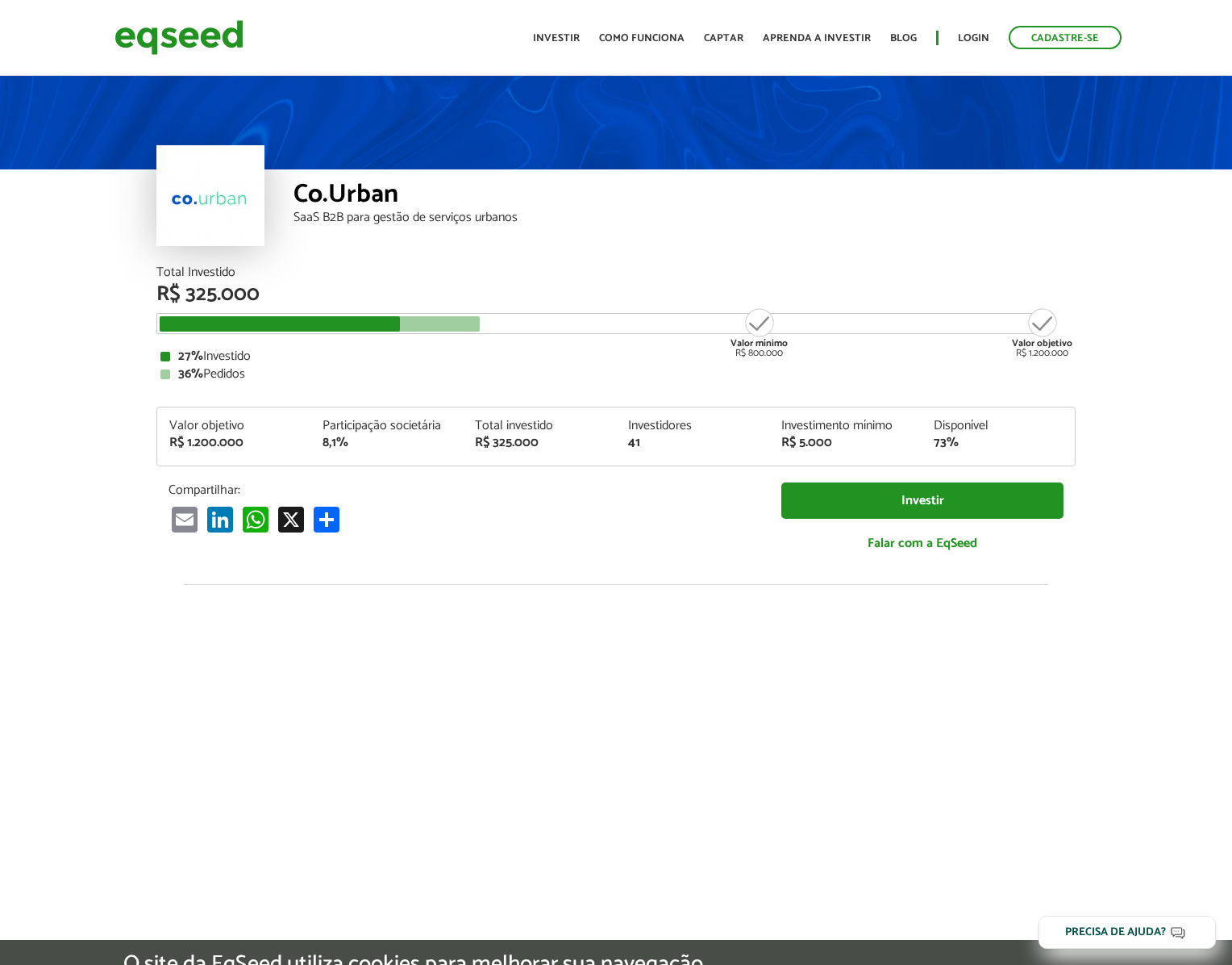 The height and width of the screenshot is (965, 1232). I want to click on img: EqSeed, so click(179, 37).